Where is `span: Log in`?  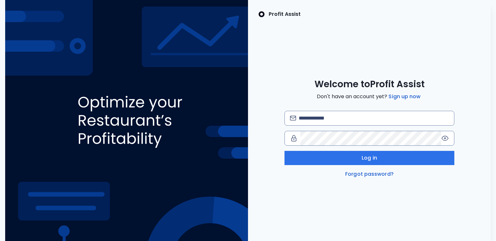 span: Log in is located at coordinates (370, 158).